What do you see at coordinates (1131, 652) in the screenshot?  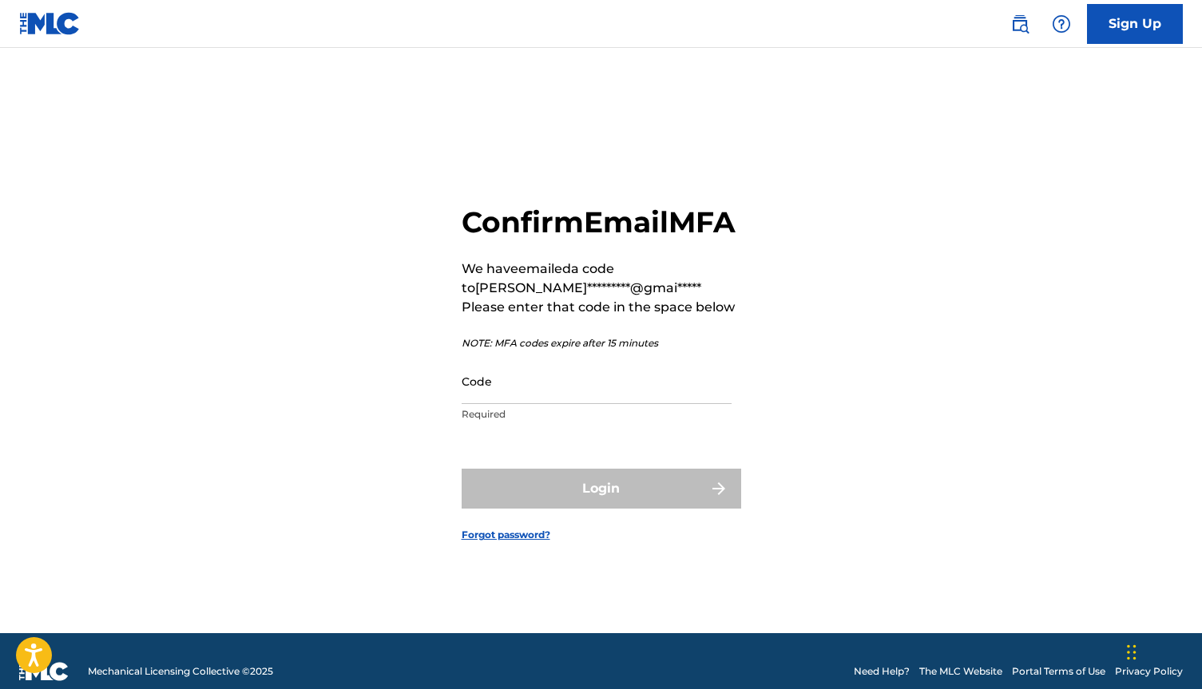 I see `div: Drag` at bounding box center [1131, 652].